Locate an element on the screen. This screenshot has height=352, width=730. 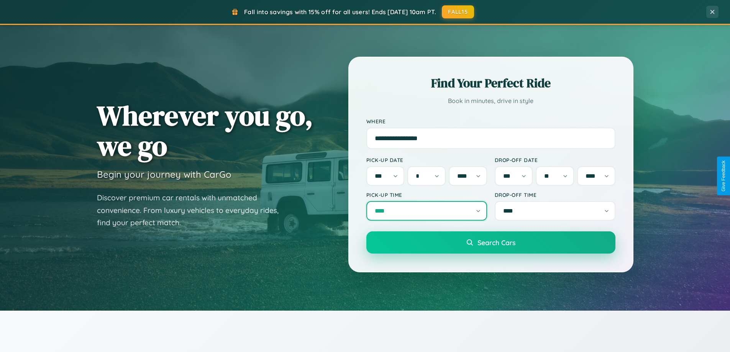
label: Drop-off Date is located at coordinates (555, 160).